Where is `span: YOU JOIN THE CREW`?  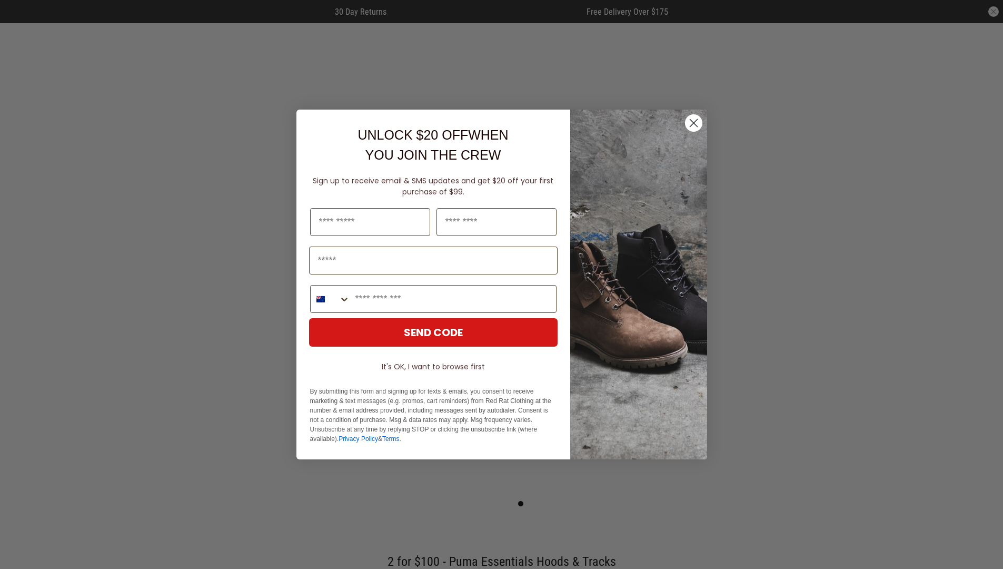 span: YOU JOIN THE CREW is located at coordinates (434, 155).